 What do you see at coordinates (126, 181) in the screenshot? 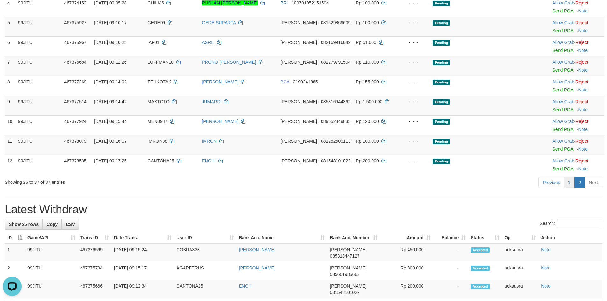
I see `div: Showing 26 to 37 of 37 entries` at bounding box center [126, 181].